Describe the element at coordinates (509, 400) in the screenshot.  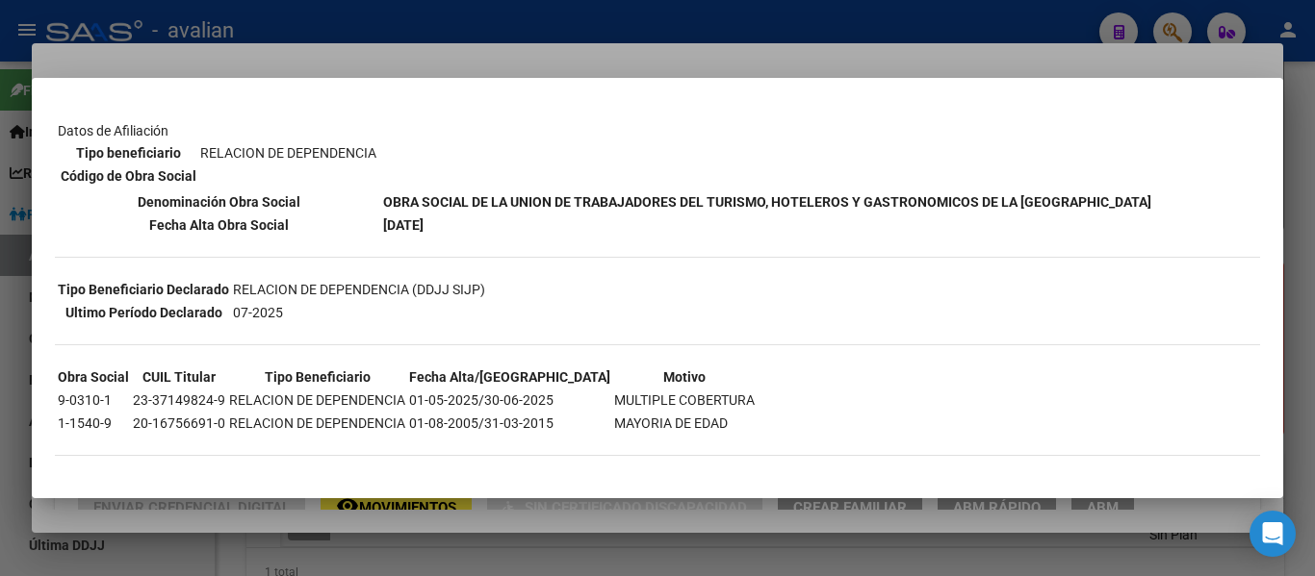
I see `td: 01-05-2025/30-06-2025` at that location.